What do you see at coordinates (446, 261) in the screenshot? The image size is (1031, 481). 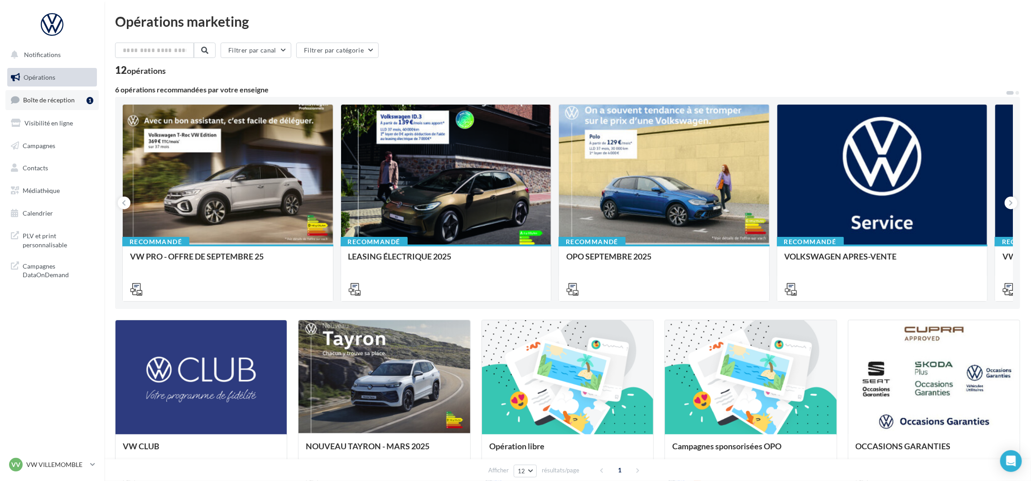 I see `div: LEASING ÉLECTRIQUE 2025` at bounding box center [446, 261].